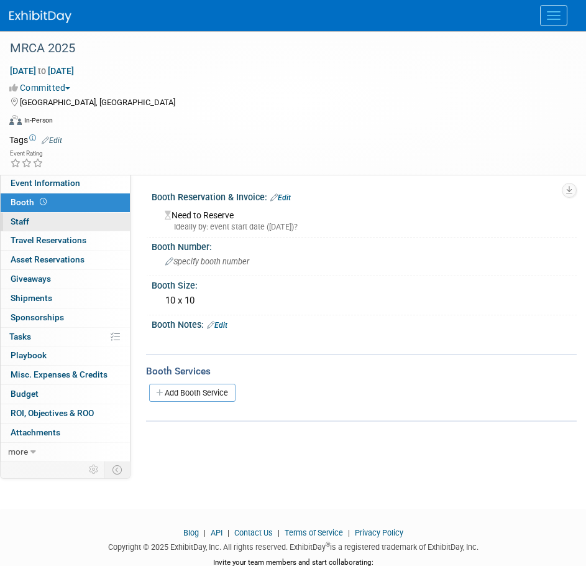  Describe the element at coordinates (192, 392) in the screenshot. I see `a: Add Booth Service` at that location.